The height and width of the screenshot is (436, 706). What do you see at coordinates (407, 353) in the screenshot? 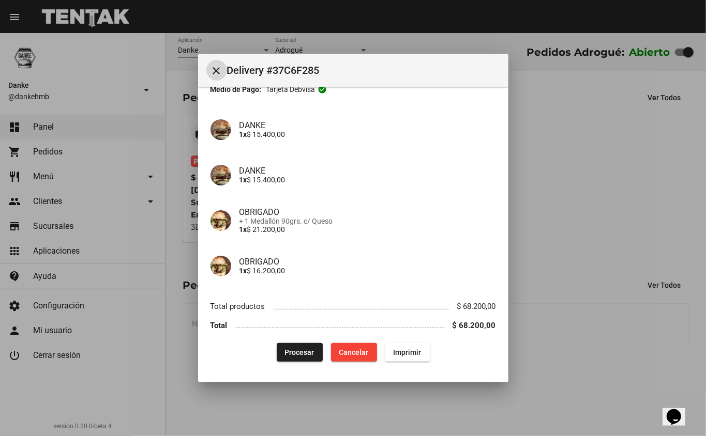
I see `button: Imprimir` at bounding box center [407, 353].